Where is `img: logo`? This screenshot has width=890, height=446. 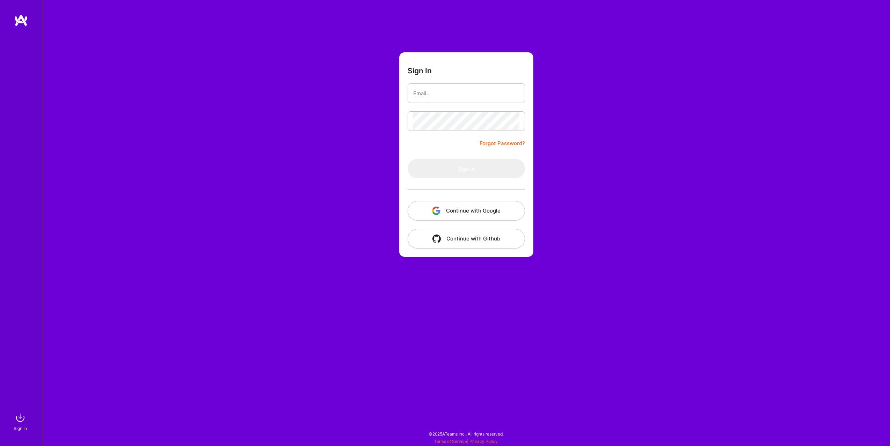
img: logo is located at coordinates (21, 20).